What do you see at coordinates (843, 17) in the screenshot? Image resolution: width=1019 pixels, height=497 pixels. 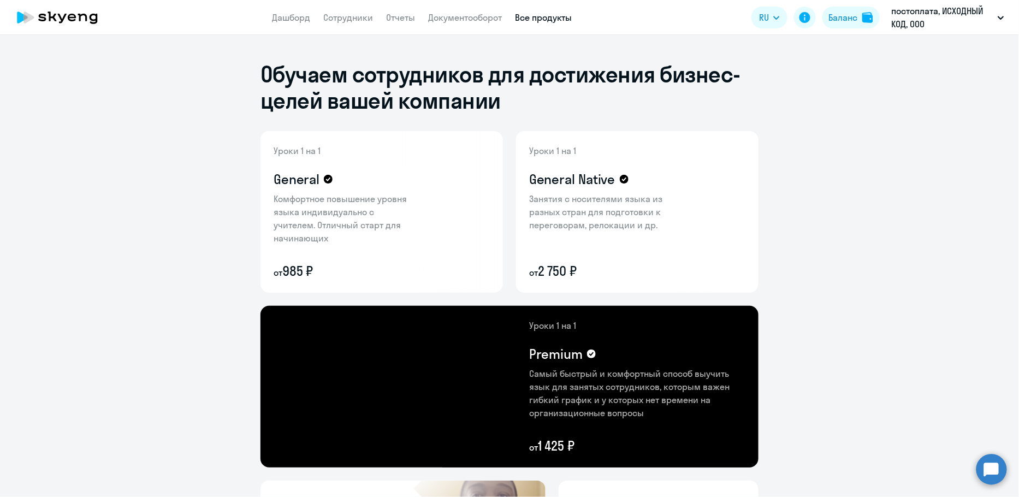 I see `div: Баланс` at bounding box center [843, 17].